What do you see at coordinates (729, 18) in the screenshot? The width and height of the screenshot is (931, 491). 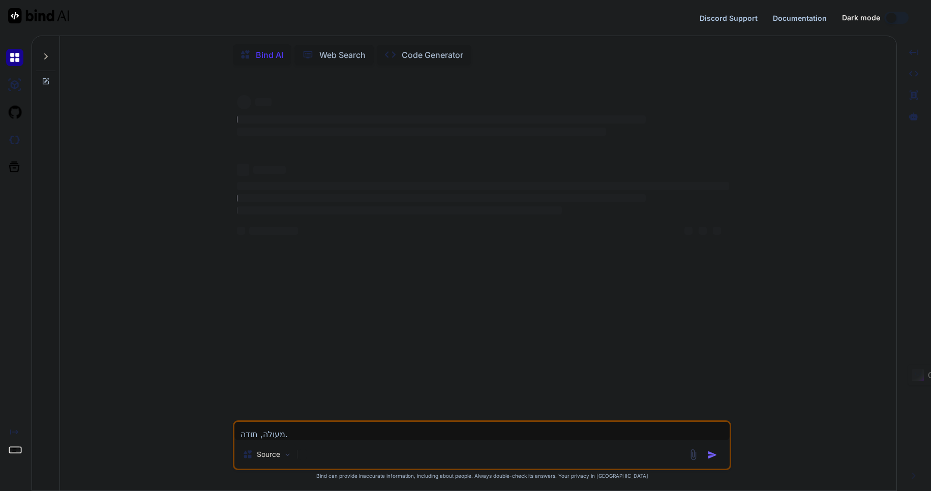 I see `button: Discord Support` at bounding box center [729, 18].